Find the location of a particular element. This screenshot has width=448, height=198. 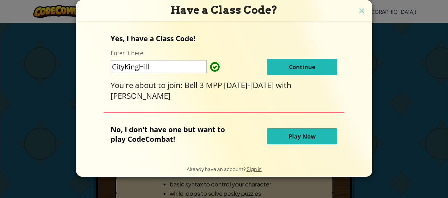

label: Enter it here: is located at coordinates (128, 53).